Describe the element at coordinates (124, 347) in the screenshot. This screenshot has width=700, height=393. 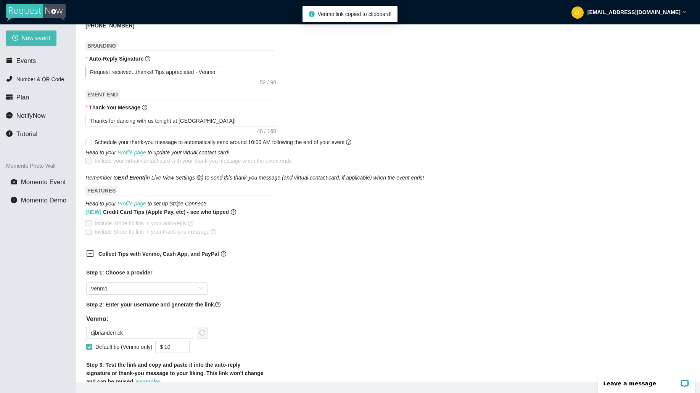
I see `span: Default tip (Venmo only)` at that location.